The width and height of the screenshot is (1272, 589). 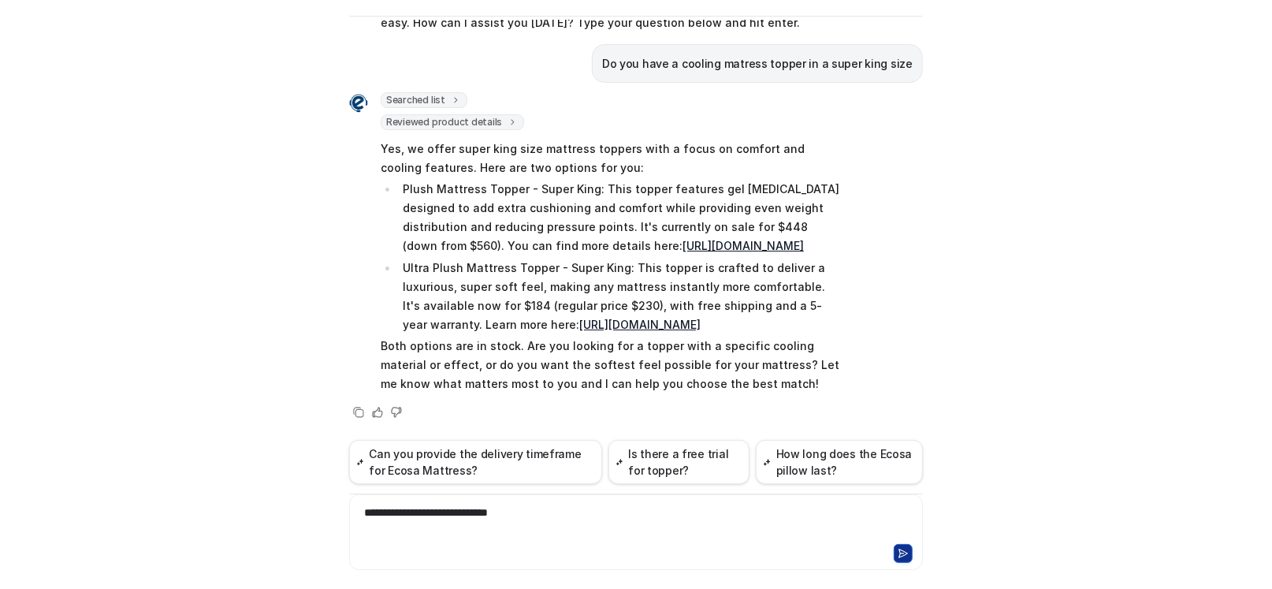 I want to click on button: Is there a free trial for topper?, so click(x=678, y=462).